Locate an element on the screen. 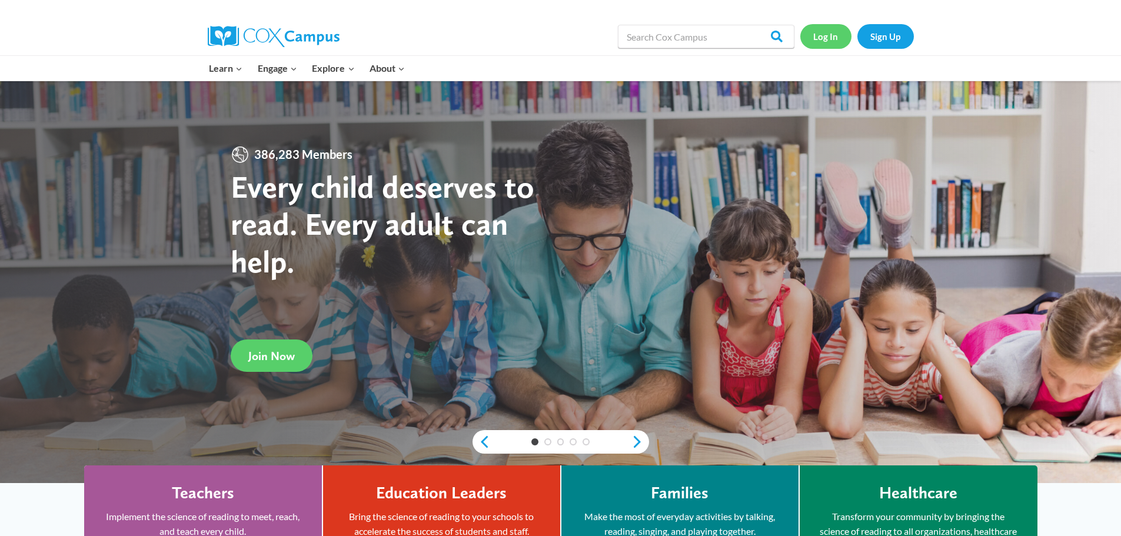 The height and width of the screenshot is (536, 1121). a: 3 is located at coordinates (561, 442).